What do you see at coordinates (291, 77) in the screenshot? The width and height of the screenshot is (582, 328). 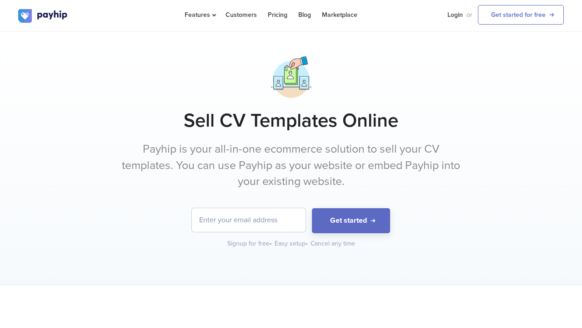 I see `img: handpick-resume-sttq7enmlct6ntw8nd5q8.png` at bounding box center [291, 77].